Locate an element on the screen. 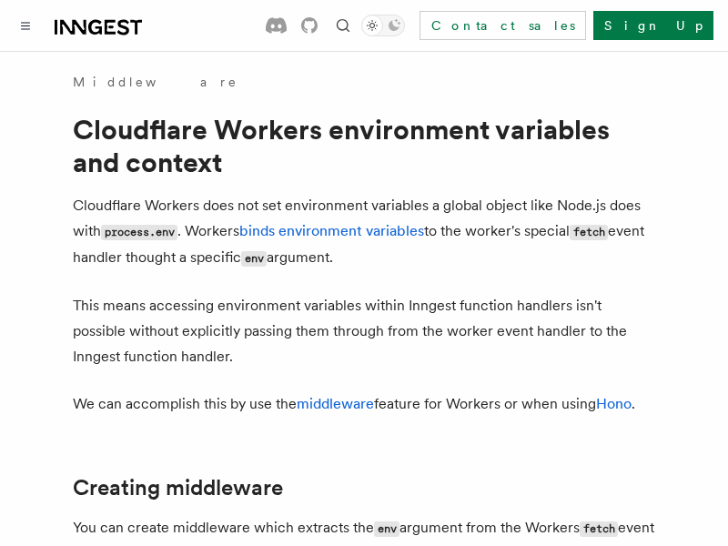 The width and height of the screenshot is (728, 546). button: Find something... is located at coordinates (343, 25).